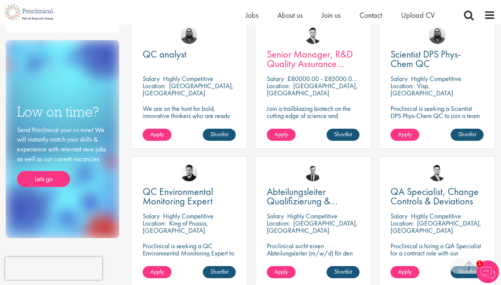  Describe the element at coordinates (290, 15) in the screenshot. I see `span: About us` at that location.